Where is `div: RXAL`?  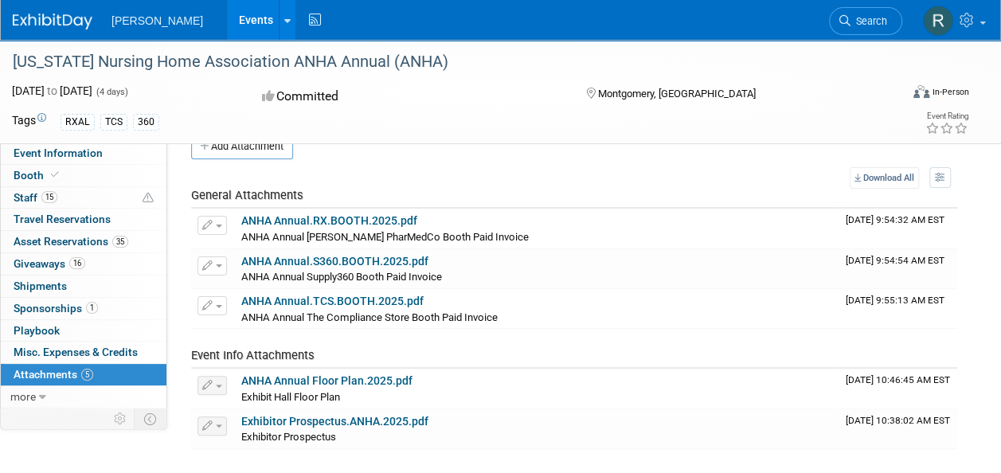
div: RXAL is located at coordinates (77, 122).